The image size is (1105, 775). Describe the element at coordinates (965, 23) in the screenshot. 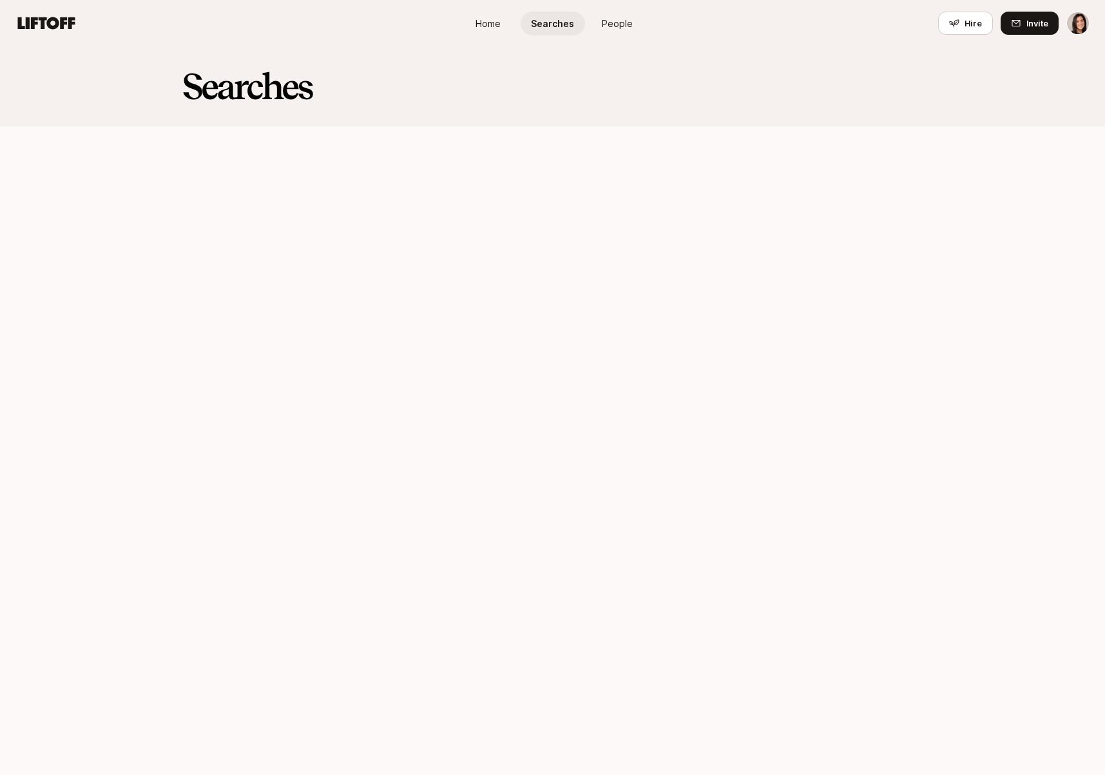

I see `button: Hire` at that location.